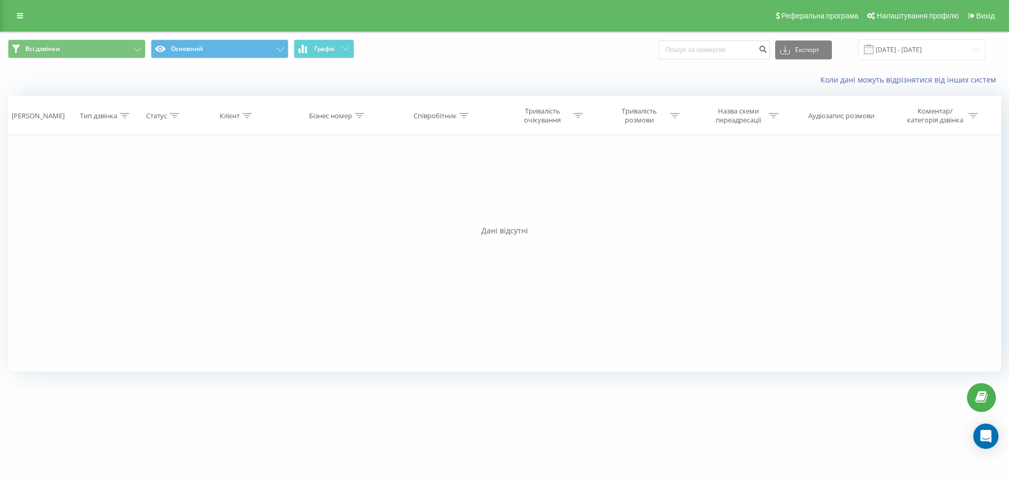 The image size is (1009, 483). What do you see at coordinates (230, 116) in the screenshot?
I see `div: Клієнт` at bounding box center [230, 116].